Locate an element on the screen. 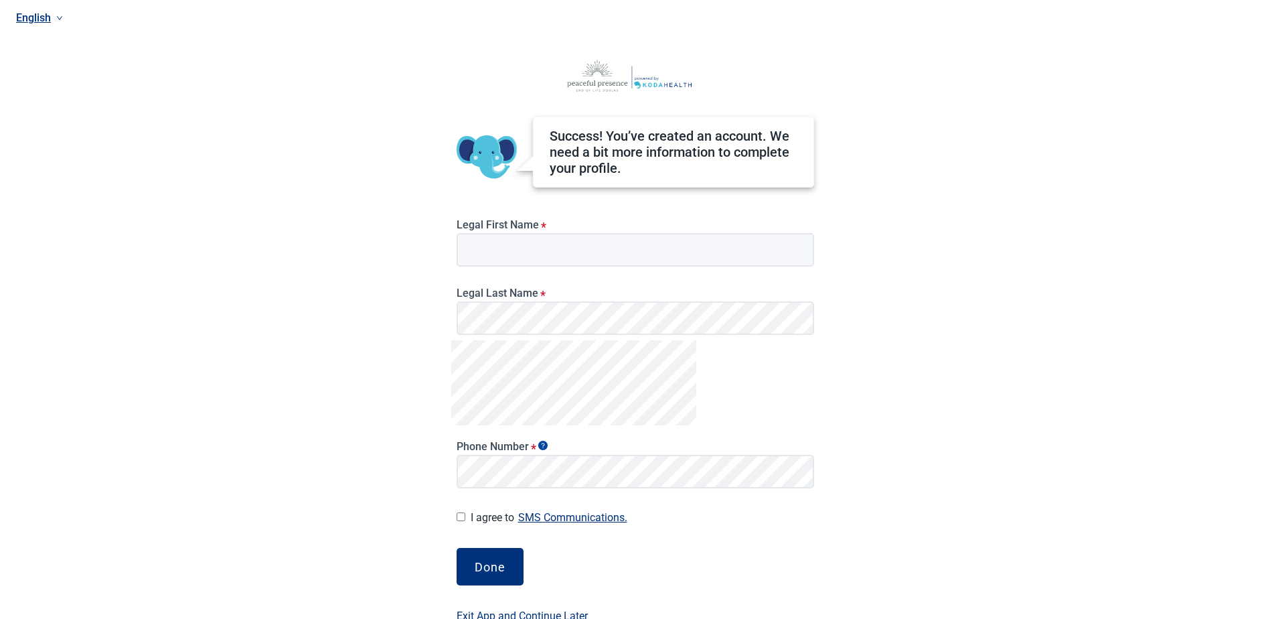 The height and width of the screenshot is (619, 1270). a: Current language: English is located at coordinates (632, 17).